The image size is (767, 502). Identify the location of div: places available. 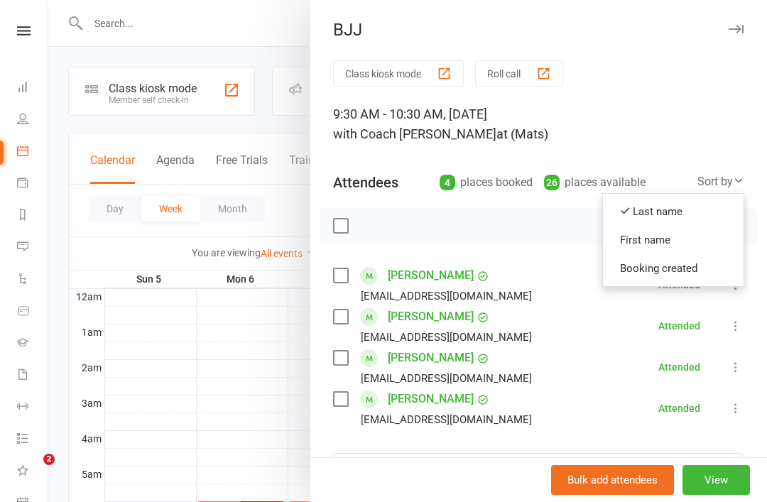
(594, 182).